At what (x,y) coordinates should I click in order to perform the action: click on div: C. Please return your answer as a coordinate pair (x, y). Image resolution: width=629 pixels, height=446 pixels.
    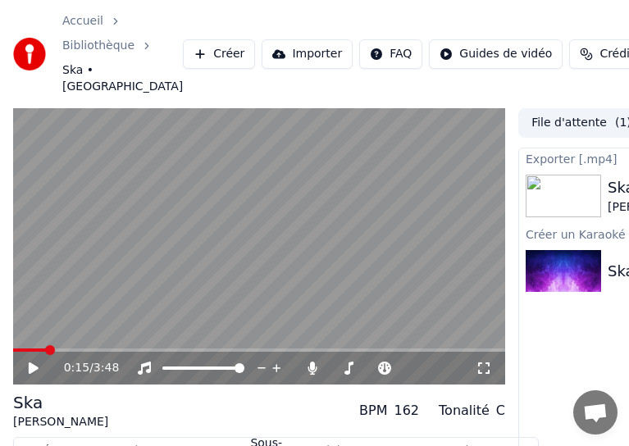
    Looking at the image, I should click on (500, 411).